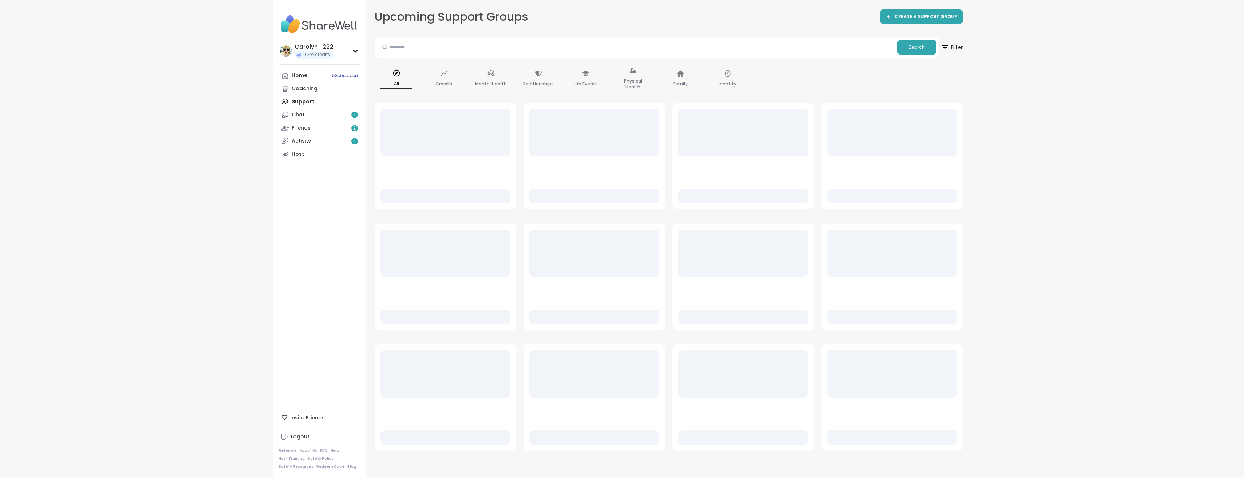 The image size is (1244, 478). Describe the element at coordinates (288, 451) in the screenshot. I see `a: Referrals` at that location.